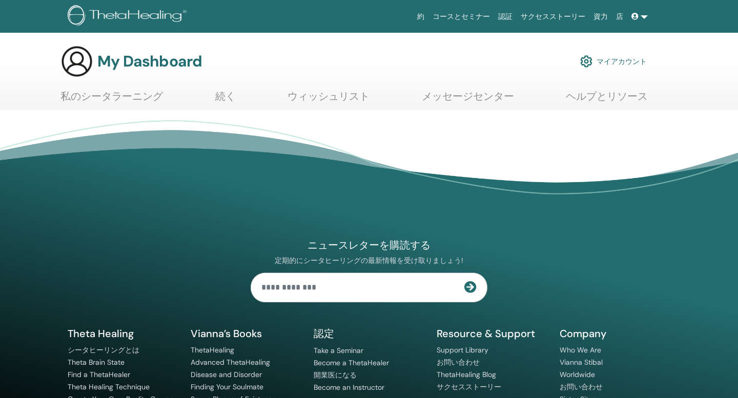 Image resolution: width=738 pixels, height=398 pixels. Describe the element at coordinates (369, 261) in the screenshot. I see `p: 定期的にシータヒーリングの最新情報を受け取りましょう!` at that location.